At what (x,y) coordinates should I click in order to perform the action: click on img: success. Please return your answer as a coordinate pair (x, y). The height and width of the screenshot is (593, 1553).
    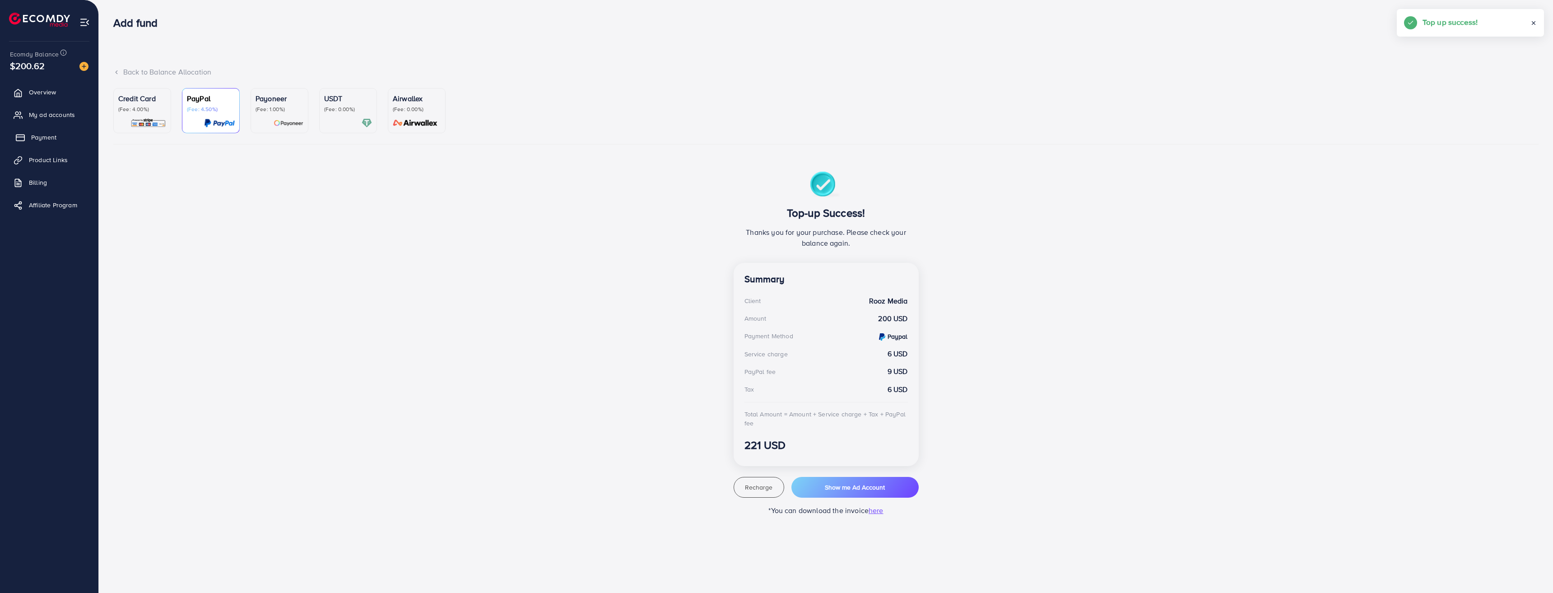
    Looking at the image, I should click on (826, 185).